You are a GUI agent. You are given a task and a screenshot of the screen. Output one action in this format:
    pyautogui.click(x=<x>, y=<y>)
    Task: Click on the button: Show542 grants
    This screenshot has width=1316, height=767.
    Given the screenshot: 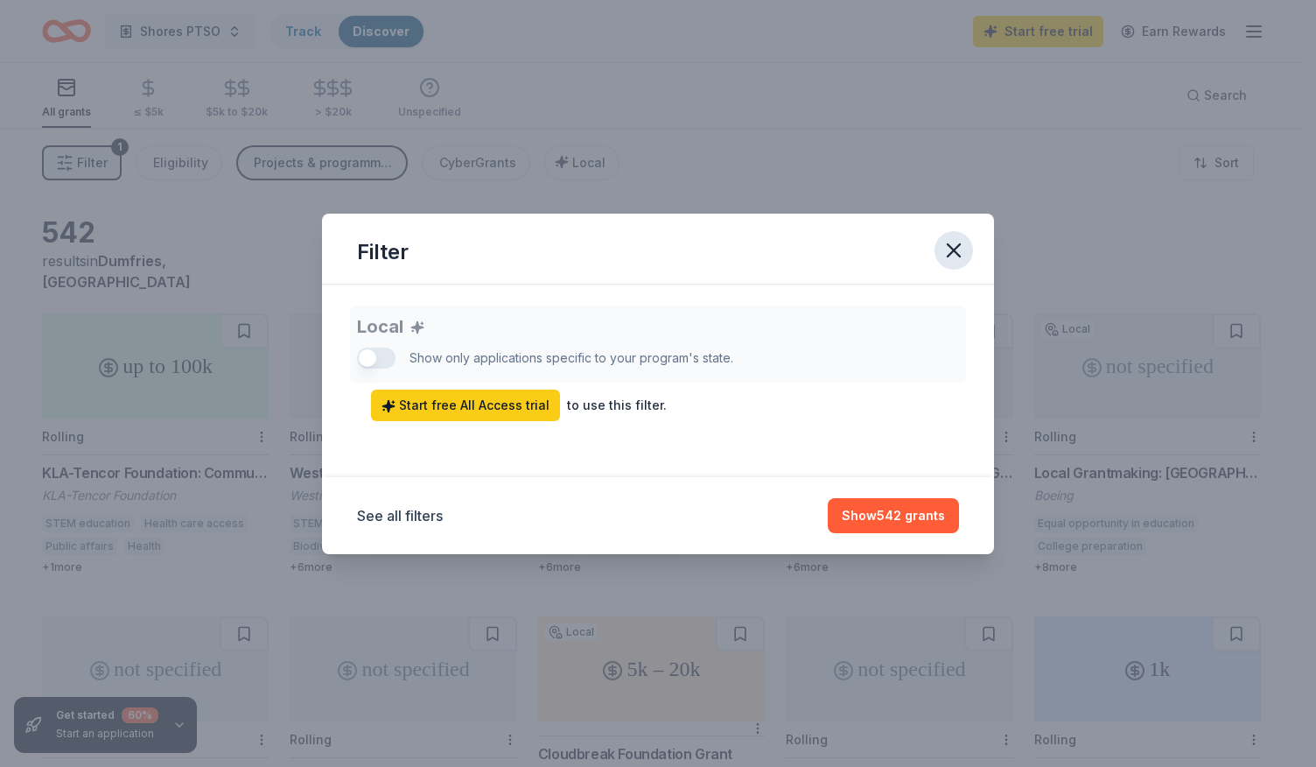 What is the action you would take?
    pyautogui.click(x=894, y=516)
    